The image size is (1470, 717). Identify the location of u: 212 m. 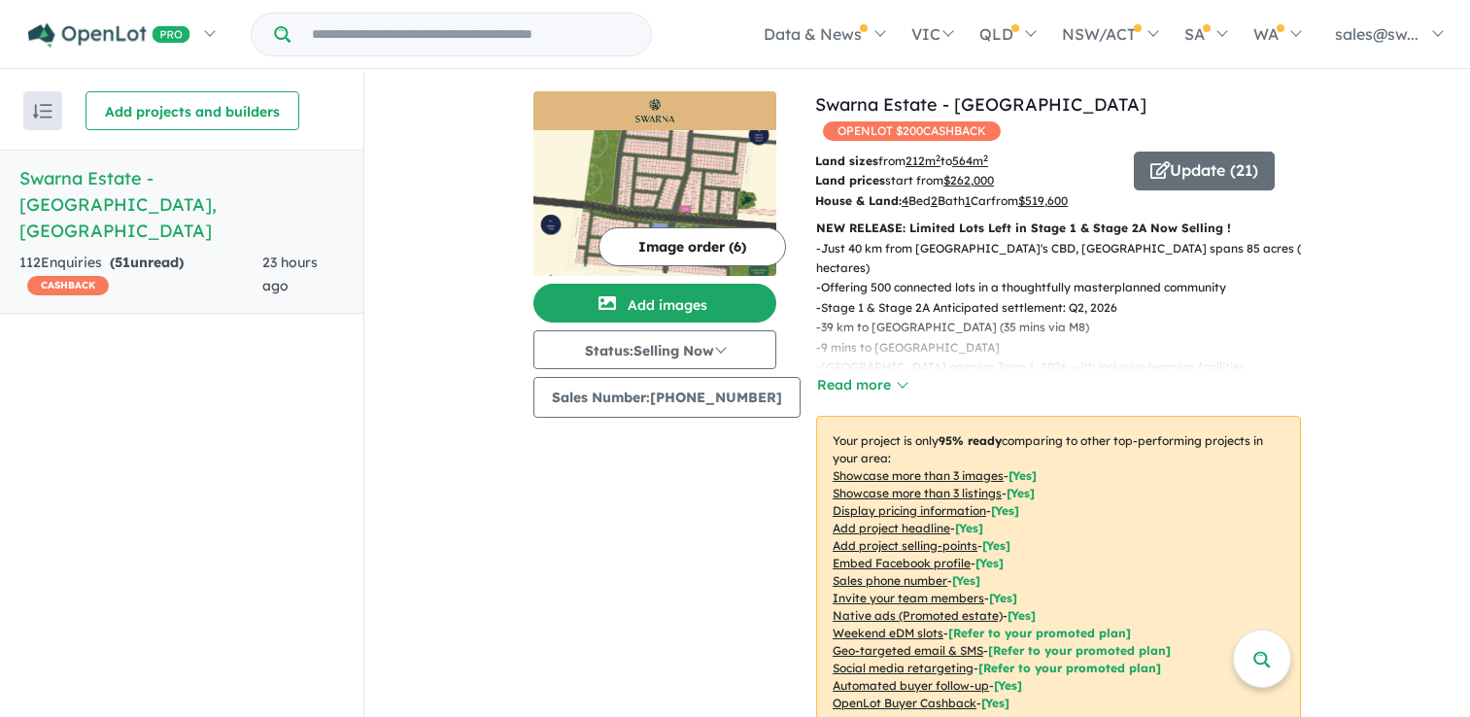
(923, 160).